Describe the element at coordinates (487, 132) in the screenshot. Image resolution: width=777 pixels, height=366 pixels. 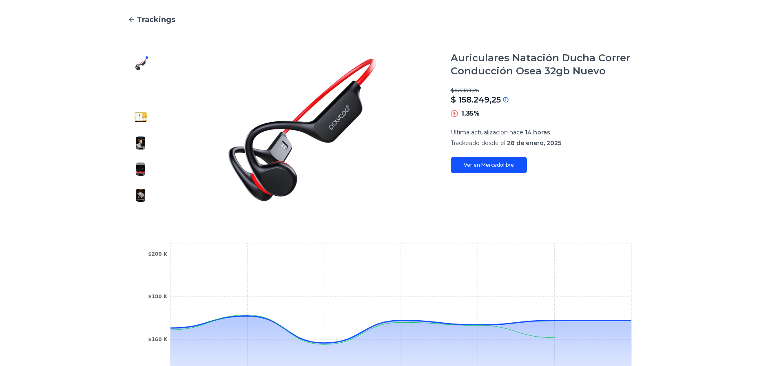
I see `span: Ultima actualizacion hace` at that location.